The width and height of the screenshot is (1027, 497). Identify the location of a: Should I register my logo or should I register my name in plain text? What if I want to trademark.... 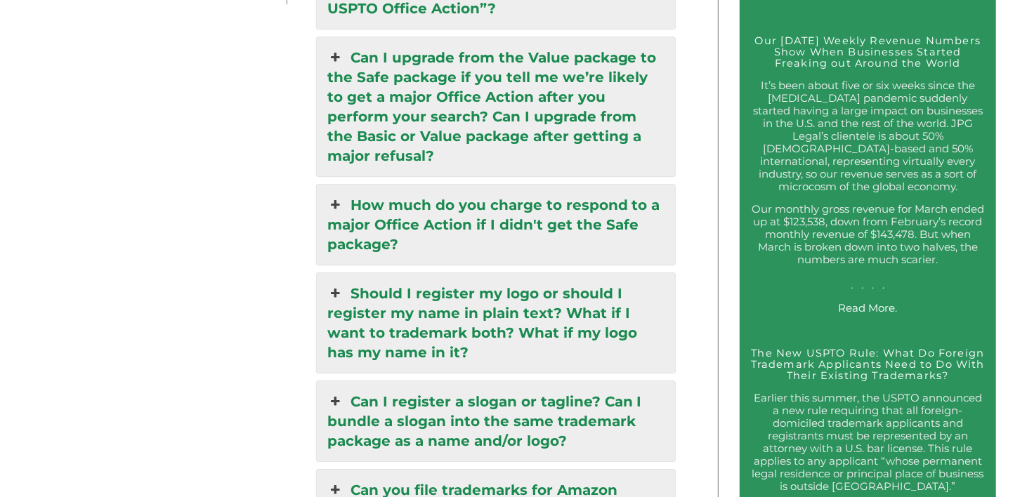
(496, 323).